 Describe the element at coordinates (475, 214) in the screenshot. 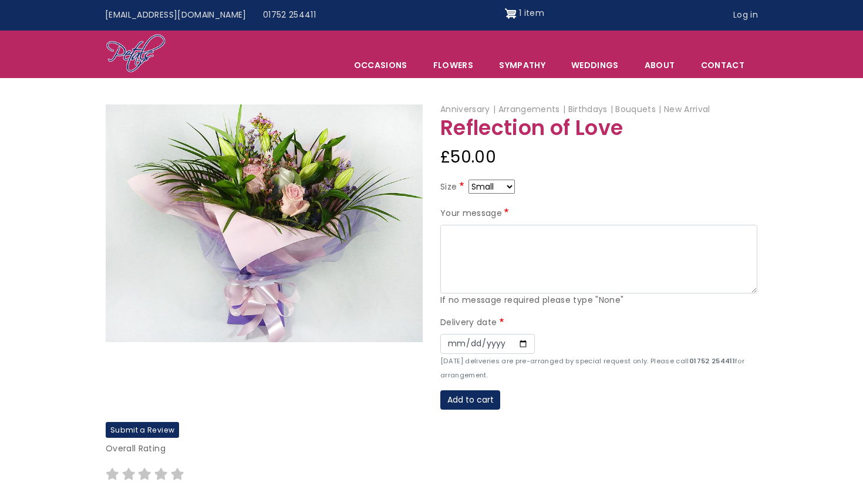

I see `label: Your message` at that location.